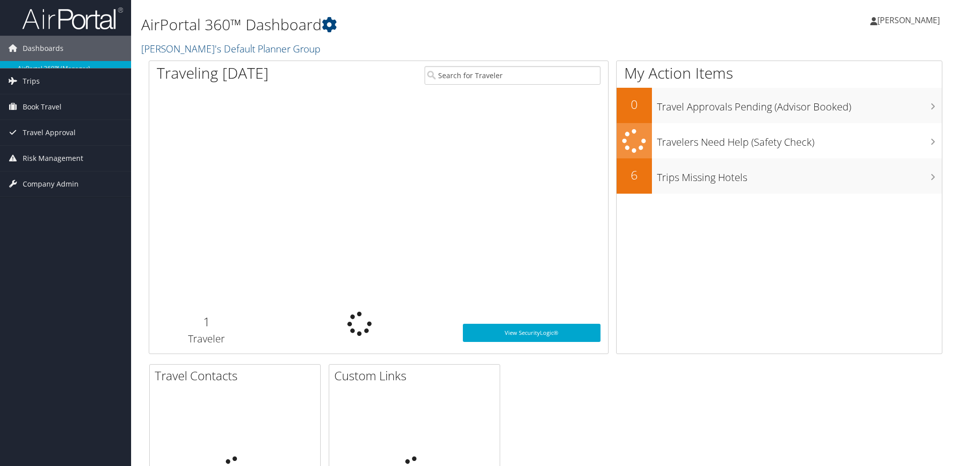 Image resolution: width=960 pixels, height=466 pixels. What do you see at coordinates (799, 140) in the screenshot?
I see `h3: Travelers Need Help (Safety Check)` at bounding box center [799, 140].